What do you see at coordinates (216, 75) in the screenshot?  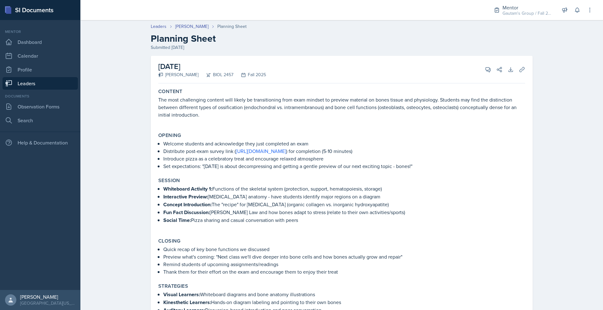 I see `div: BIOL 2457` at bounding box center [216, 75].